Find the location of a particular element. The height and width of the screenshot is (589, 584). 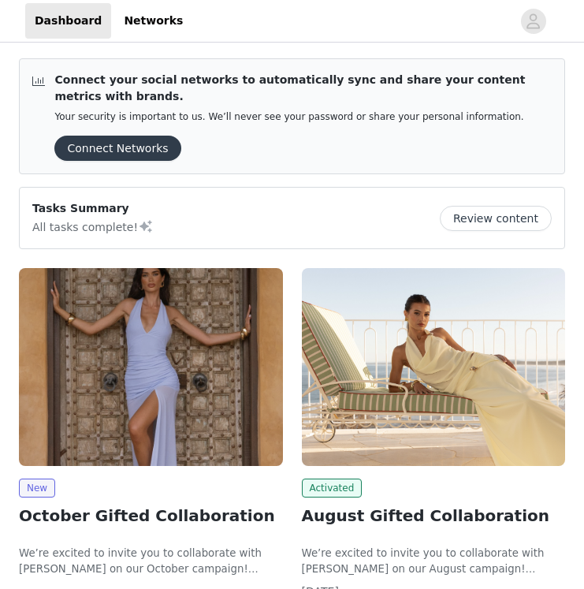

a: Dashboard is located at coordinates (68, 20).